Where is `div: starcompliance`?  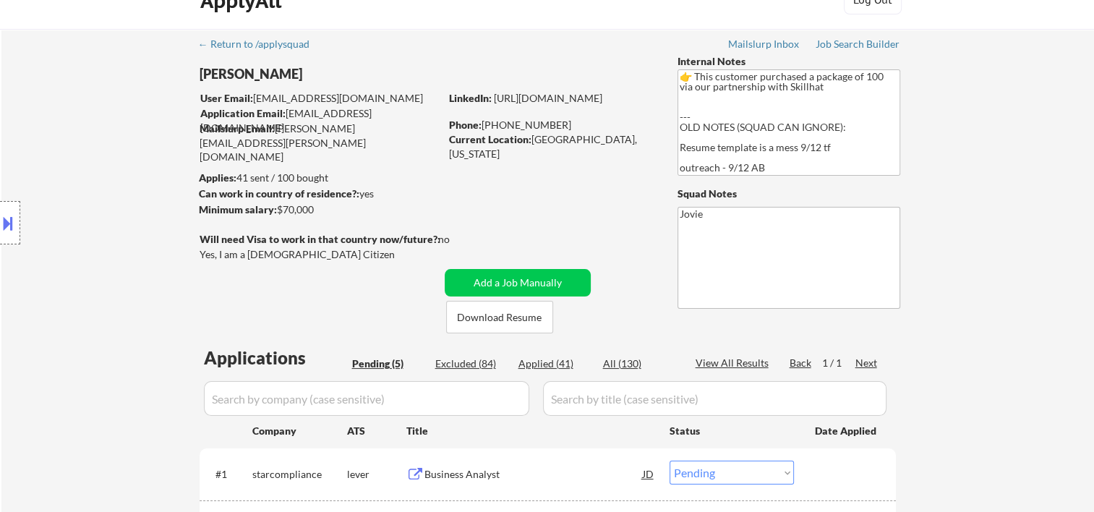 div: starcompliance is located at coordinates (299, 474).